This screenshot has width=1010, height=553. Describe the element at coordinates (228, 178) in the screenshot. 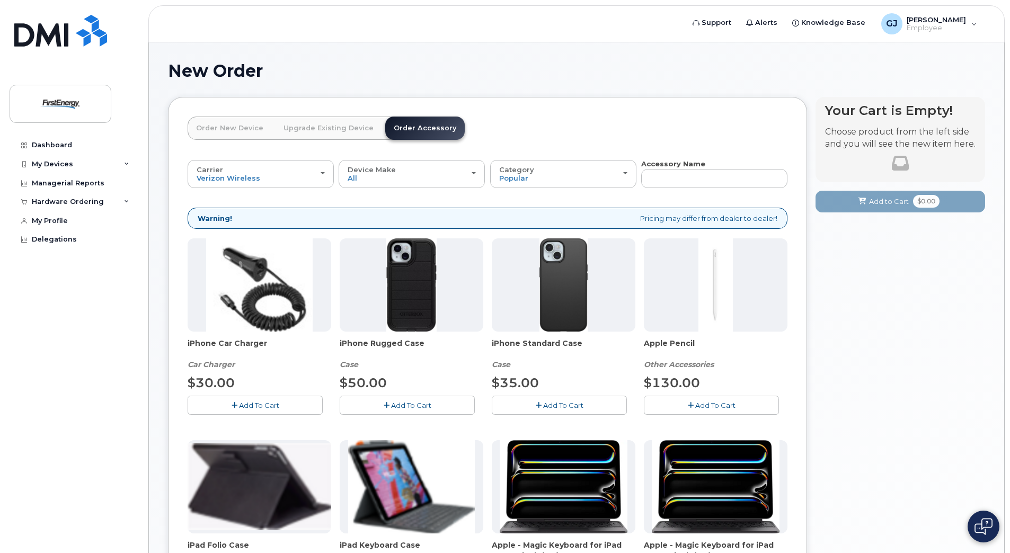

I see `span: Verizon Wireless` at that location.